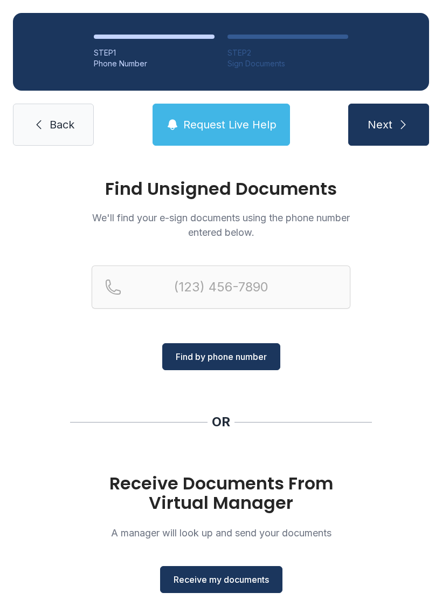  Describe the element at coordinates (221, 356) in the screenshot. I see `span: Find by phone number` at that location.